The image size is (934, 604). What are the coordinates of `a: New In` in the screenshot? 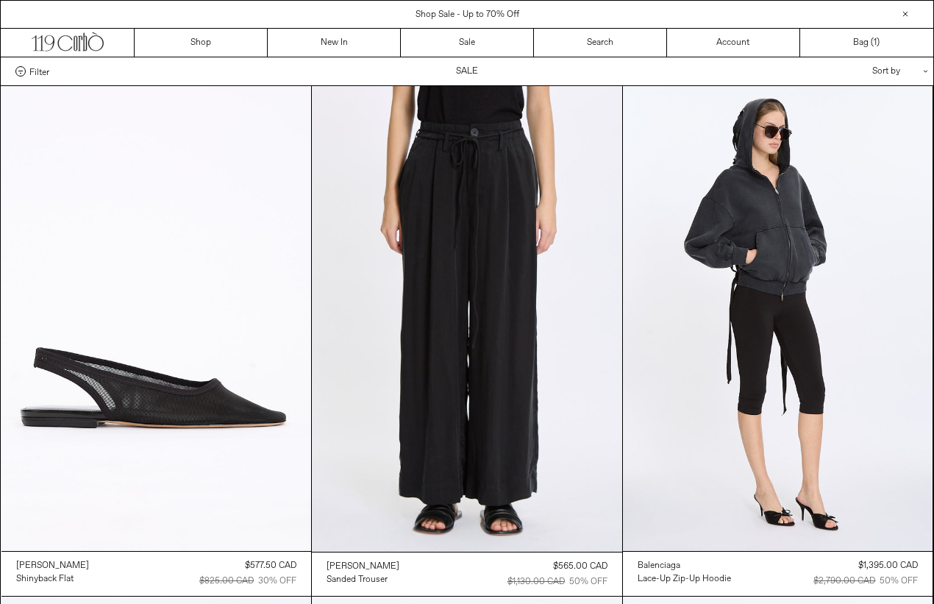 It's located at (334, 43).